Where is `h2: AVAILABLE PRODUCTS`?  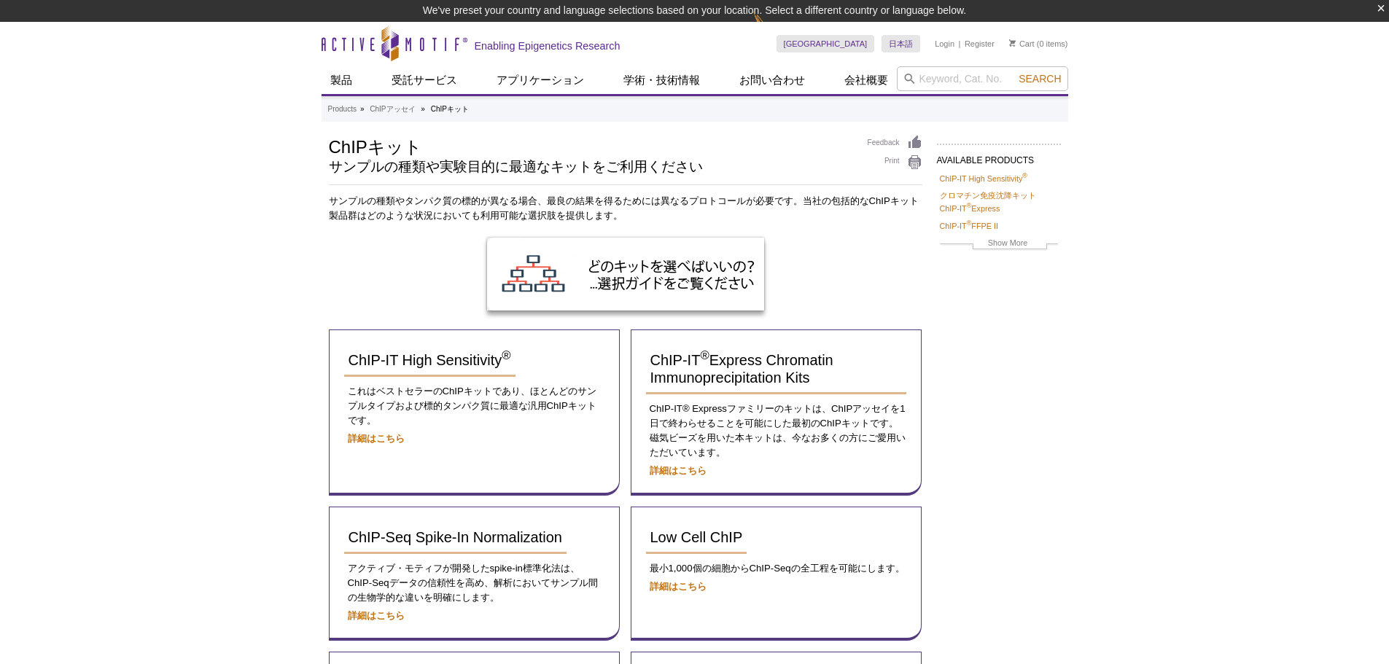 h2: AVAILABLE PRODUCTS is located at coordinates (999, 157).